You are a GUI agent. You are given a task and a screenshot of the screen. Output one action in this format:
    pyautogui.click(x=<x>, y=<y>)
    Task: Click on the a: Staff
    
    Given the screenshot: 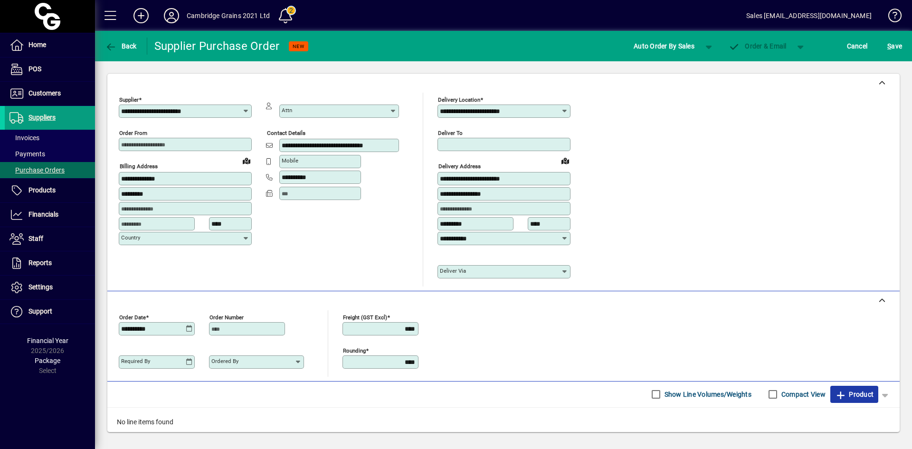 What is the action you would take?
    pyautogui.click(x=50, y=239)
    